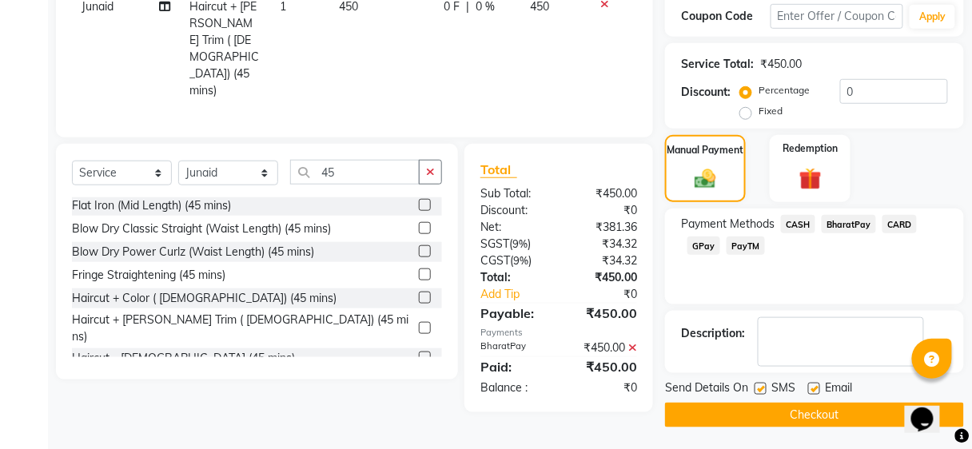 This screenshot has width=972, height=449. Describe the element at coordinates (513, 348) in the screenshot. I see `div: BharatPay` at that location.